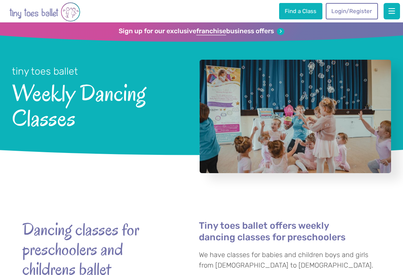 Image resolution: width=403 pixels, height=275 pixels. I want to click on span: Weekly Dancing Classes, so click(97, 104).